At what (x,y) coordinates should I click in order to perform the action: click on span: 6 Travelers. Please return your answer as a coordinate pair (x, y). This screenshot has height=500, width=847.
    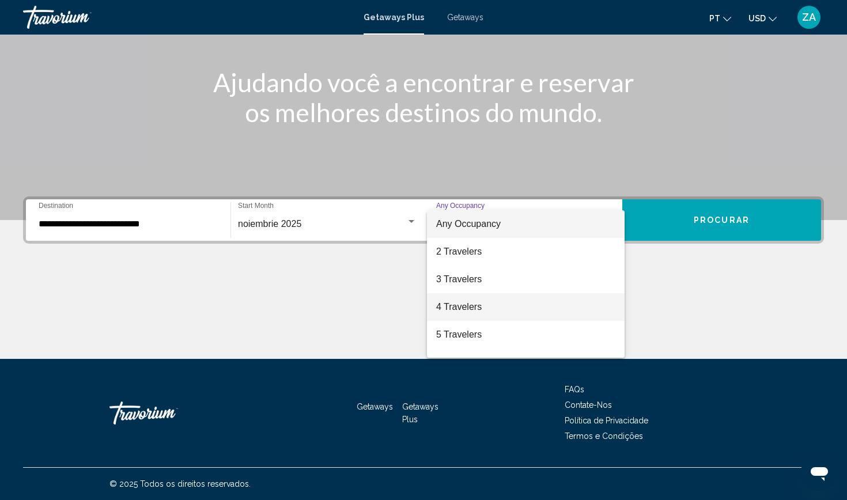
    Looking at the image, I should click on (525, 362).